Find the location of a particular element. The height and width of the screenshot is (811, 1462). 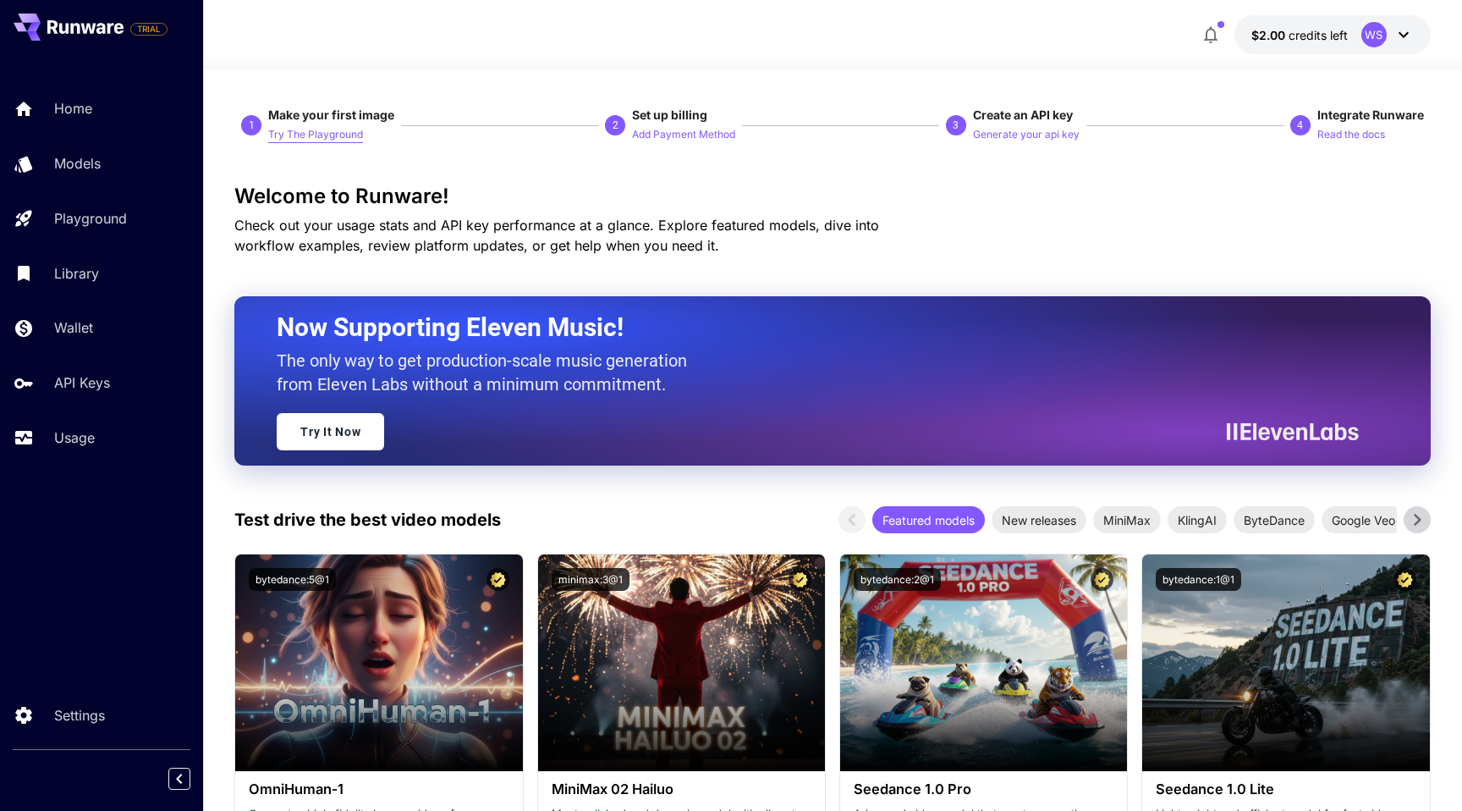

p: Test drive the best video models is located at coordinates (367, 520).